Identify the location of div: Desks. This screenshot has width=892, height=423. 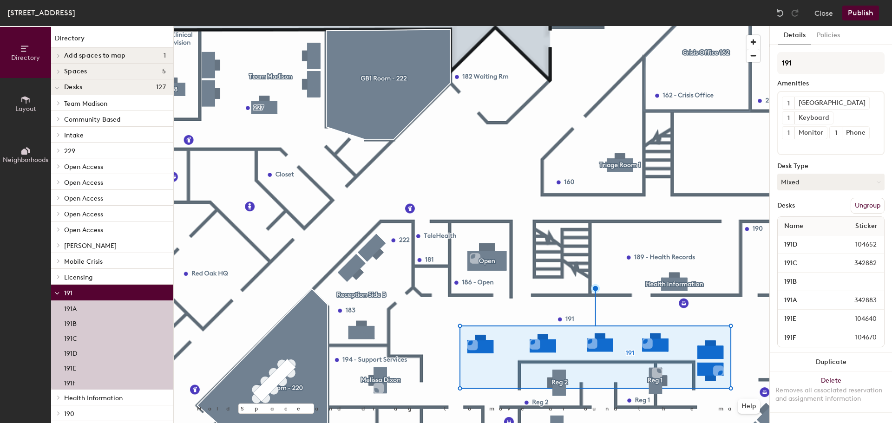
(786, 206).